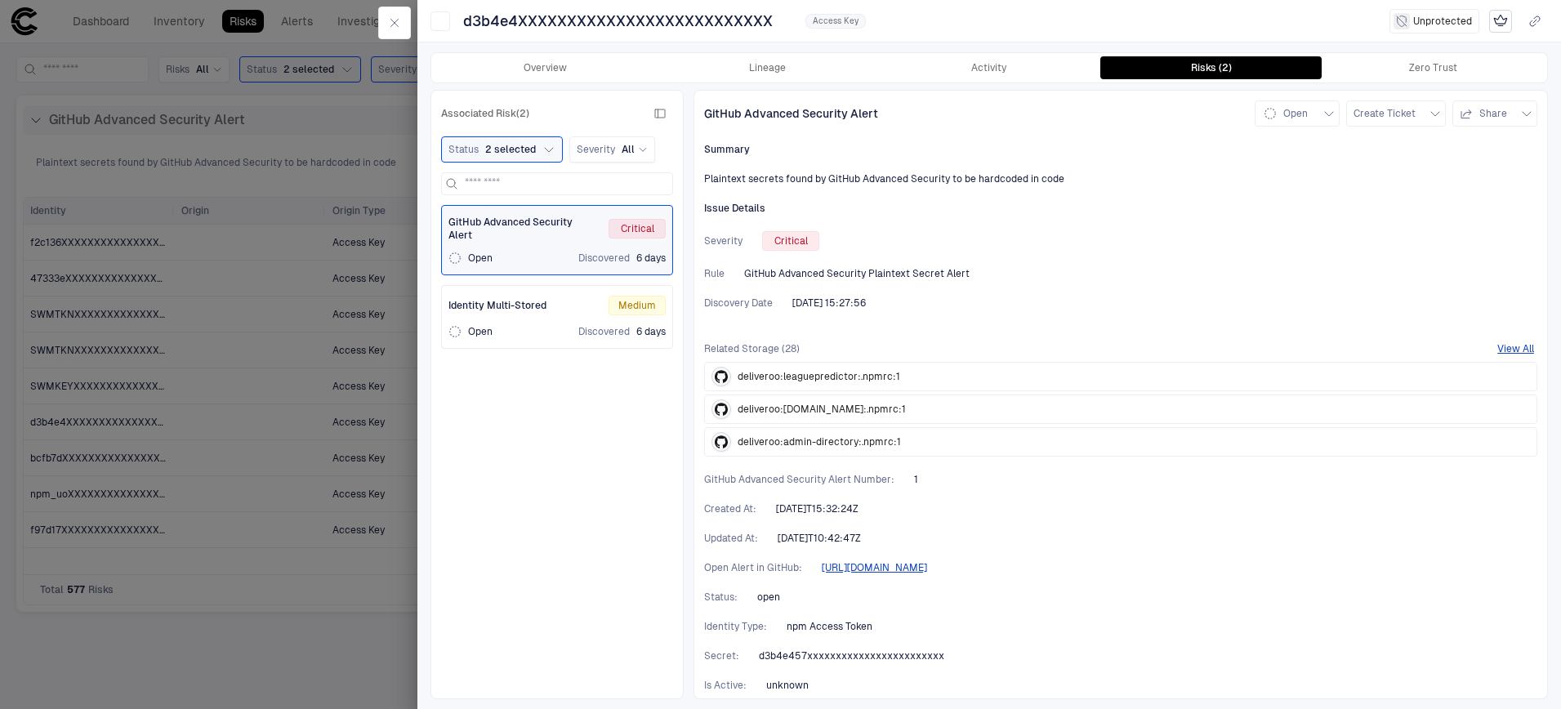 The width and height of the screenshot is (1561, 709). Describe the element at coordinates (1433, 68) in the screenshot. I see `div: Zero Trust` at that location.